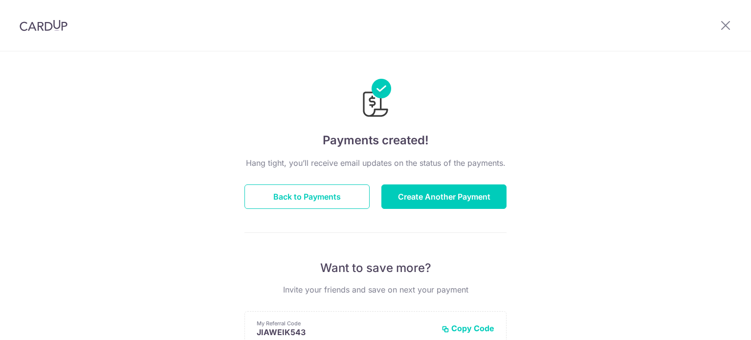 This screenshot has height=340, width=751. What do you see at coordinates (307, 197) in the screenshot?
I see `button: Back to Payments` at bounding box center [307, 197].